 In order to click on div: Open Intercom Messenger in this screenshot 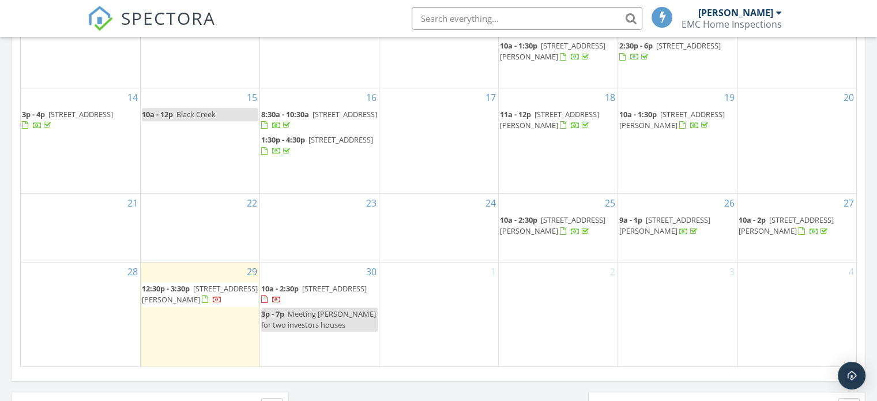, I will do `click(852, 375)`.